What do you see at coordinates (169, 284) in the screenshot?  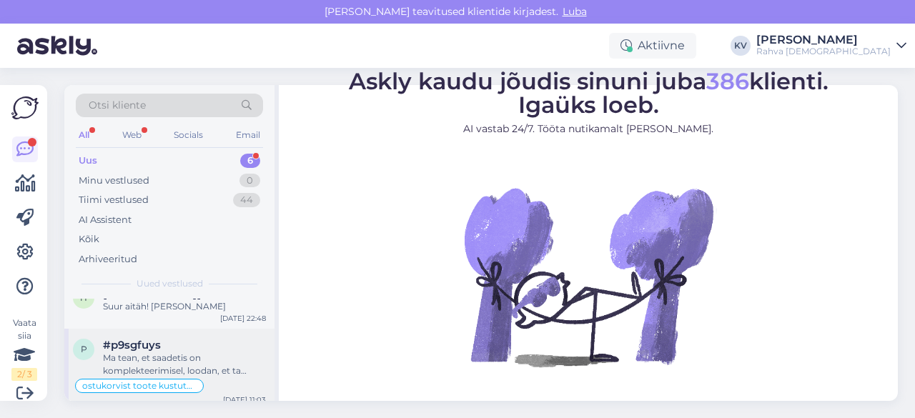 I see `span: Uued vestlused` at bounding box center [169, 284].